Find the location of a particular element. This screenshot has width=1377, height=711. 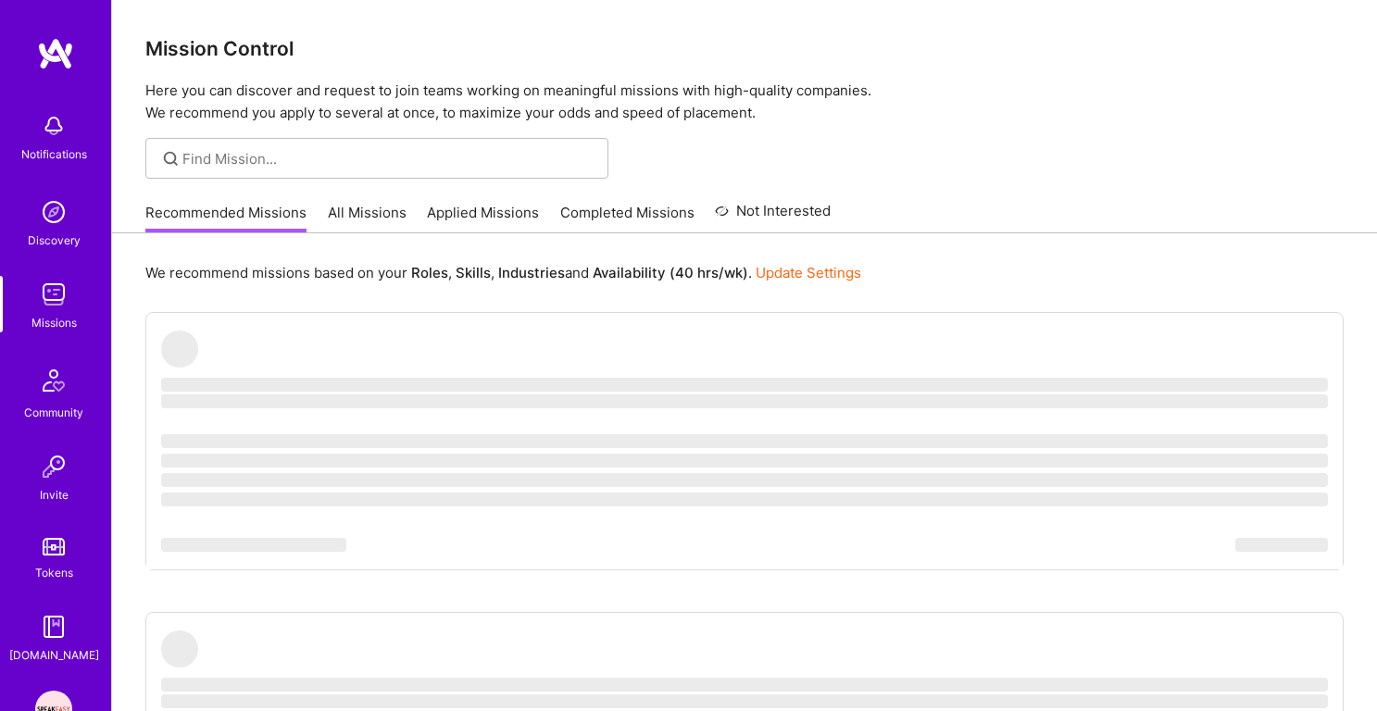

div: Tokens is located at coordinates (54, 572).